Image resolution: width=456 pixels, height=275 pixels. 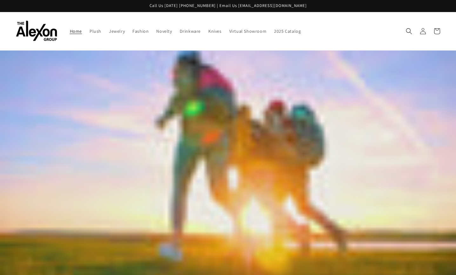 I want to click on a: Virtual Showroom, so click(x=248, y=31).